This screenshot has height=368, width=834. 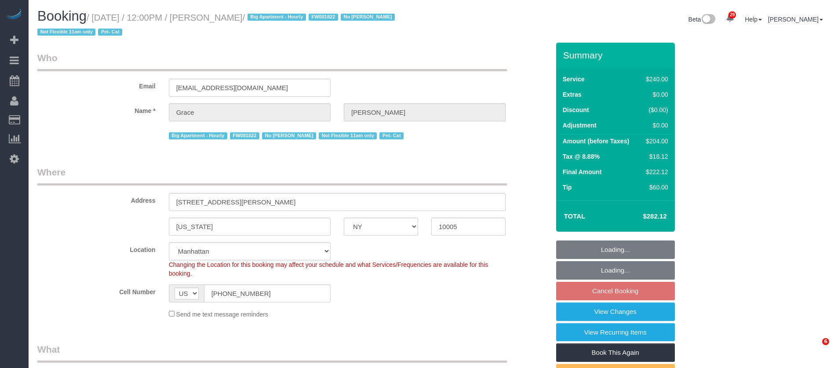 I want to click on label: Extras, so click(x=572, y=95).